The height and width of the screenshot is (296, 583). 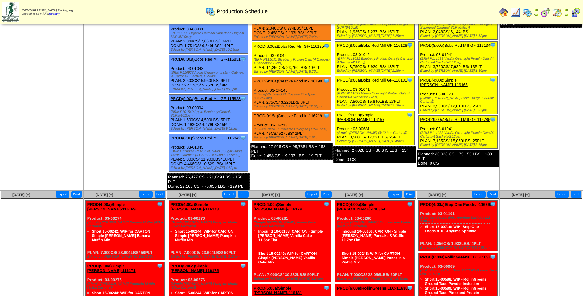 What do you see at coordinates (557, 12) in the screenshot?
I see `img: calendarinout.gif` at bounding box center [557, 12].